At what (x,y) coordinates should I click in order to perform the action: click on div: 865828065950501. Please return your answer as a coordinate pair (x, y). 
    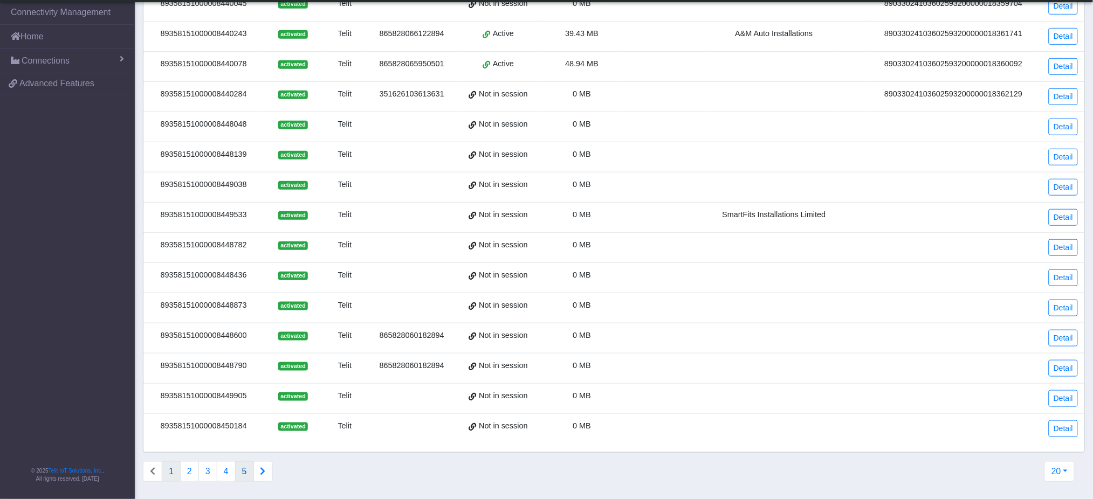
    Looking at the image, I should click on (412, 64).